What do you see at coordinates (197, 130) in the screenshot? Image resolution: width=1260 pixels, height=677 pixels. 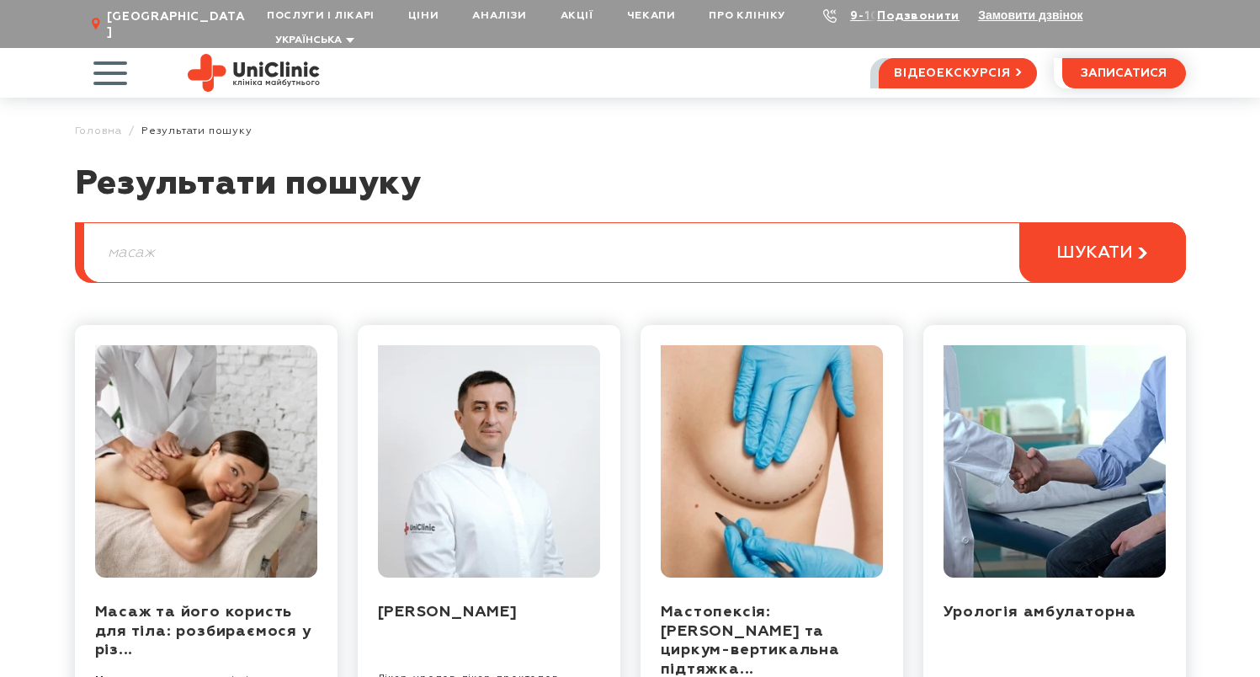 I see `span: Результати пошуку` at bounding box center [197, 130].